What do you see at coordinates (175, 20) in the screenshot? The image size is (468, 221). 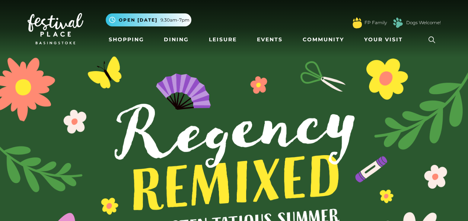 I see `span: 9.30am-7pm` at bounding box center [175, 20].